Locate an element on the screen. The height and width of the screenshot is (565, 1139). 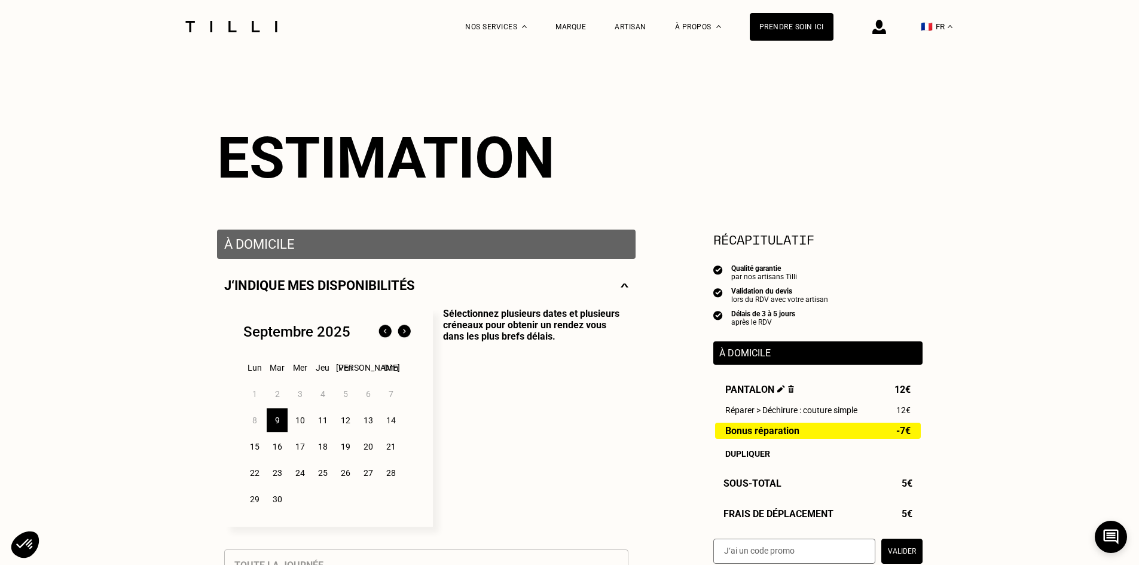
img: Menu déroulant is located at coordinates (524, 26).